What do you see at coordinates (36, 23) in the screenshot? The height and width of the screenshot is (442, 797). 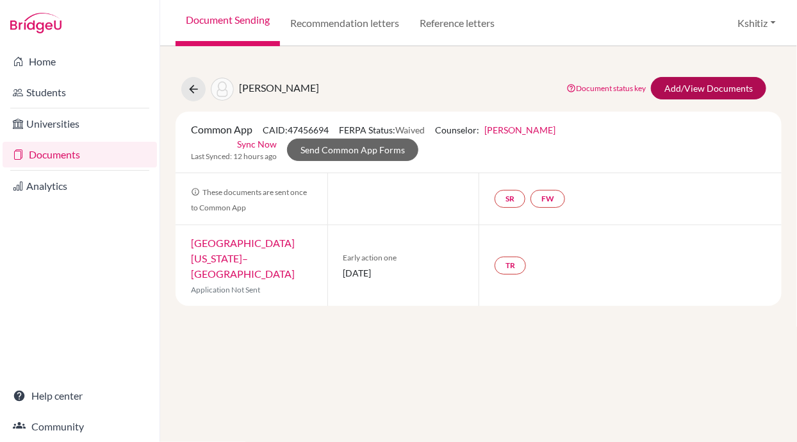 I see `img: Bridge-U` at bounding box center [36, 23].